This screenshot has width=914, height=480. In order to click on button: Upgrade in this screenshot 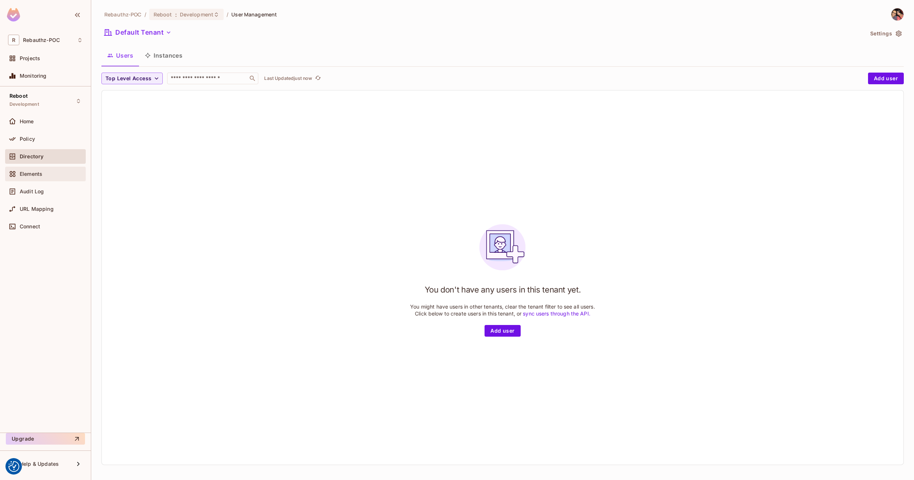, I will do `click(45, 439)`.